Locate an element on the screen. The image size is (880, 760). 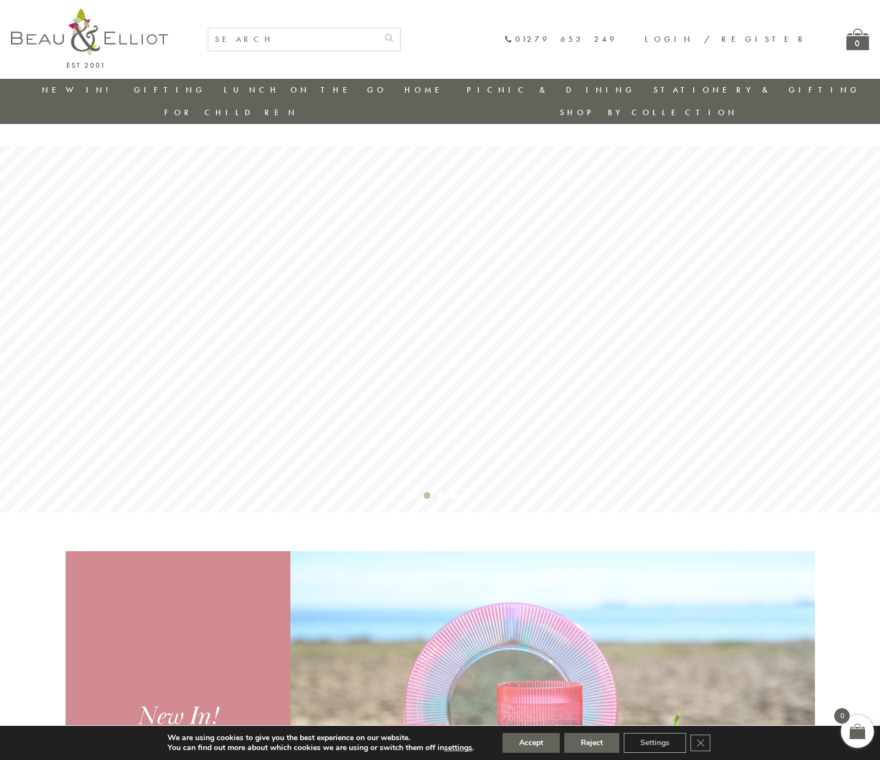
a: Lunch On The Go is located at coordinates (305, 90).